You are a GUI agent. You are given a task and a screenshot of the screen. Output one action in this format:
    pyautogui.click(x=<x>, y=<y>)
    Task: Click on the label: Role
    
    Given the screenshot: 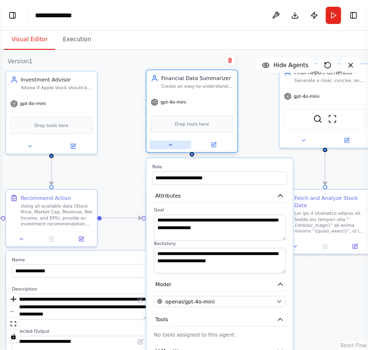 What is the action you would take?
    pyautogui.click(x=220, y=167)
    